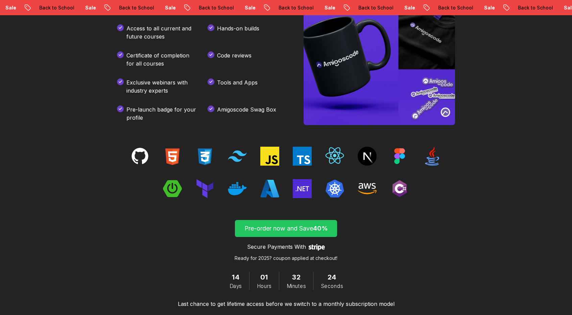 The width and height of the screenshot is (572, 315). What do you see at coordinates (162, 32) in the screenshot?
I see `p: Access to all current and future courses` at bounding box center [162, 32].